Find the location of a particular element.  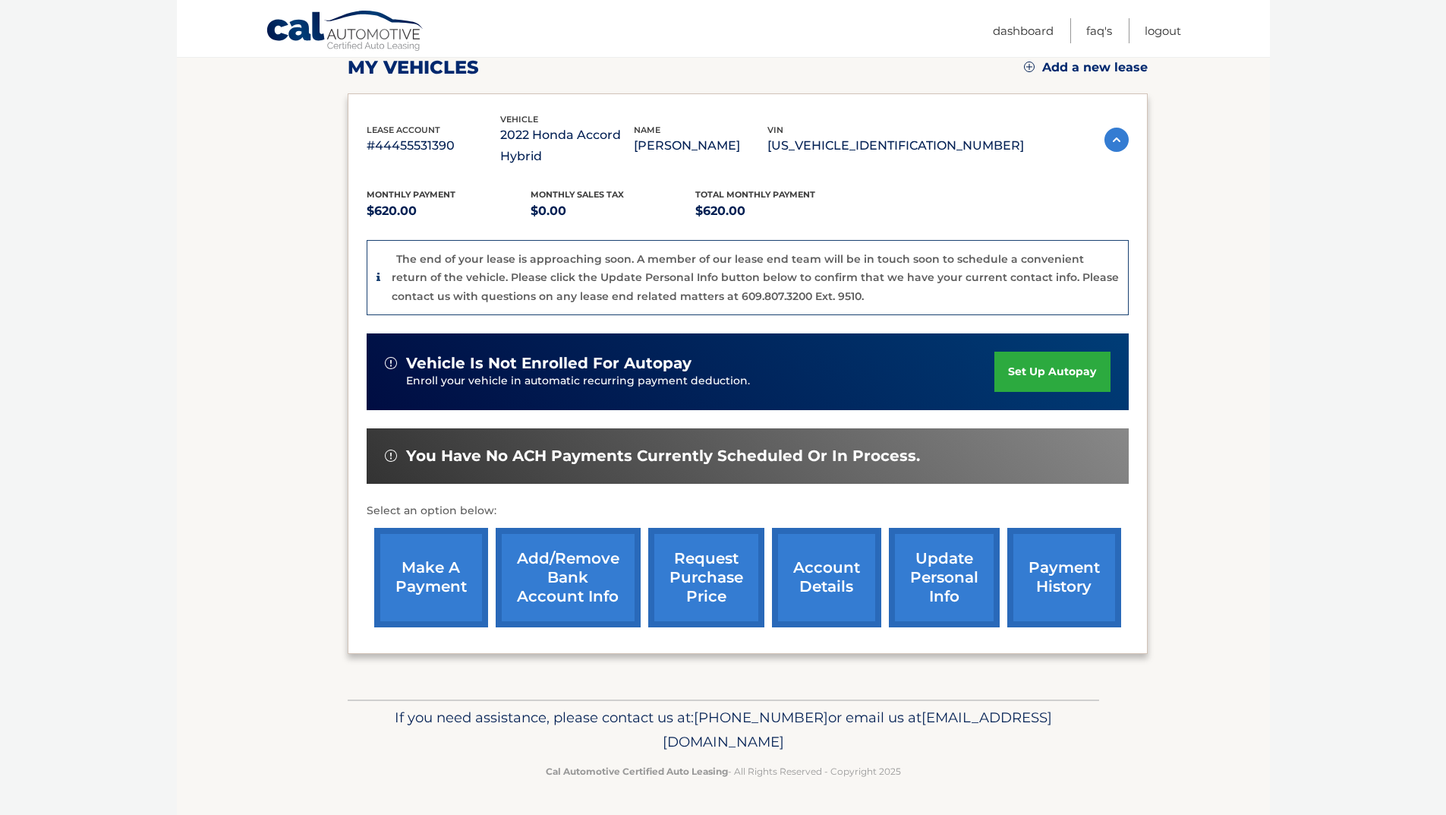

a: FAQ's is located at coordinates (1099, 30).